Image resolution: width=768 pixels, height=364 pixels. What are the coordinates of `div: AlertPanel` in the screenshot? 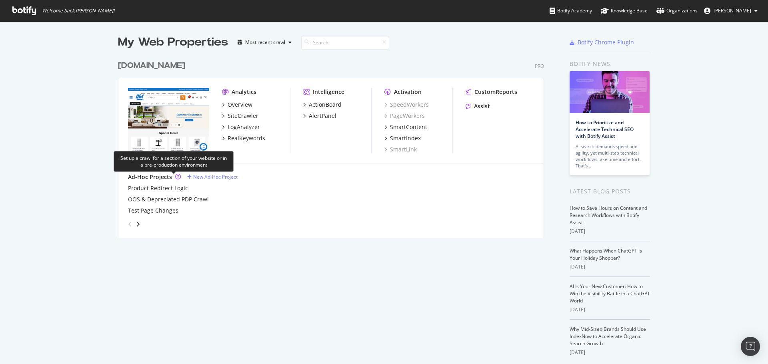 It's located at (322, 116).